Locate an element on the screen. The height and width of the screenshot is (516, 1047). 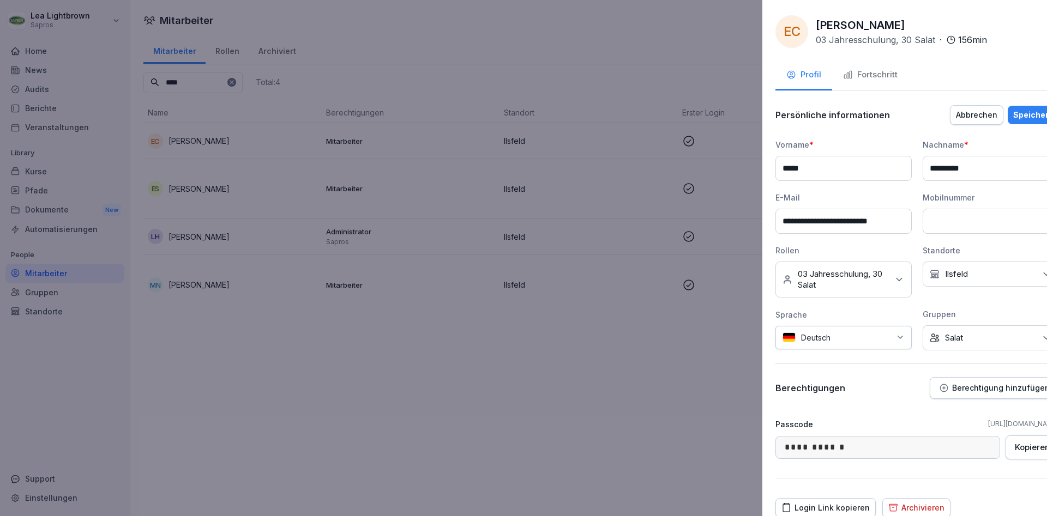
div: Rollen is located at coordinates (843, 250).